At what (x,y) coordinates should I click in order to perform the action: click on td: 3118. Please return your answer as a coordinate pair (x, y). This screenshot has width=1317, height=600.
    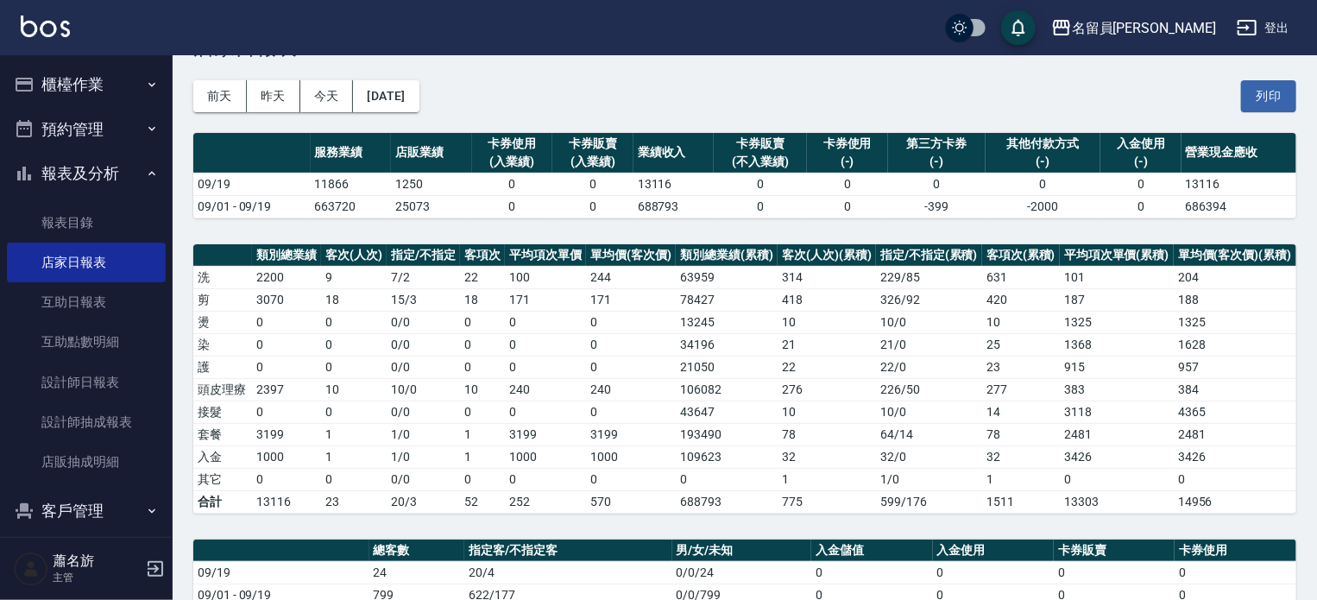
    Looking at the image, I should click on (1117, 412).